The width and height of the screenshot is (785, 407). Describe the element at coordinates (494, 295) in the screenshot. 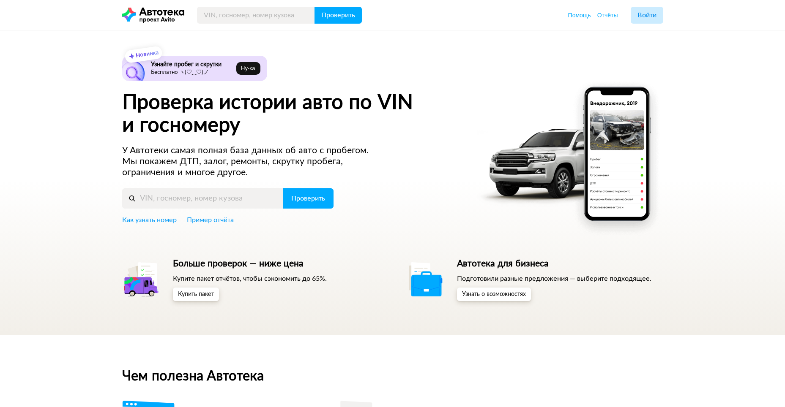

I see `span: Узнать о возможностях` at that location.